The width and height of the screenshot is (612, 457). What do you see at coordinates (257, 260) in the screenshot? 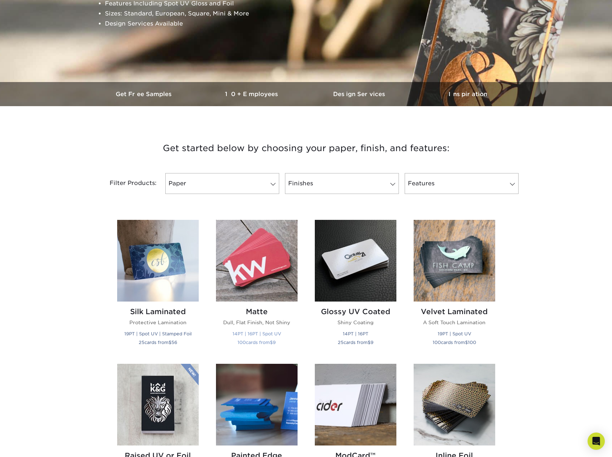
I see `img: Matte Business Cards` at bounding box center [257, 260].